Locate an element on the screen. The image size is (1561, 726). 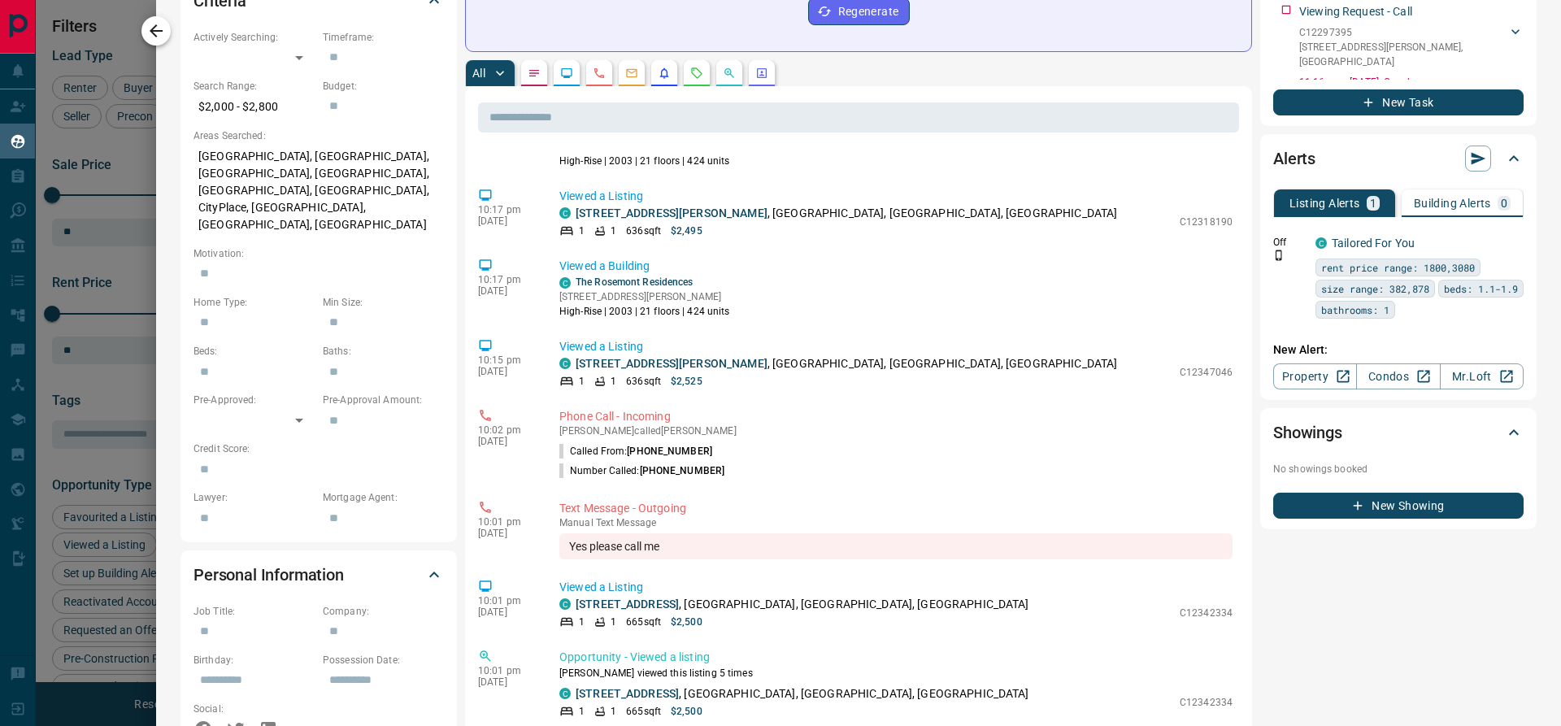
p: C12297395 is located at coordinates (1403, 33).